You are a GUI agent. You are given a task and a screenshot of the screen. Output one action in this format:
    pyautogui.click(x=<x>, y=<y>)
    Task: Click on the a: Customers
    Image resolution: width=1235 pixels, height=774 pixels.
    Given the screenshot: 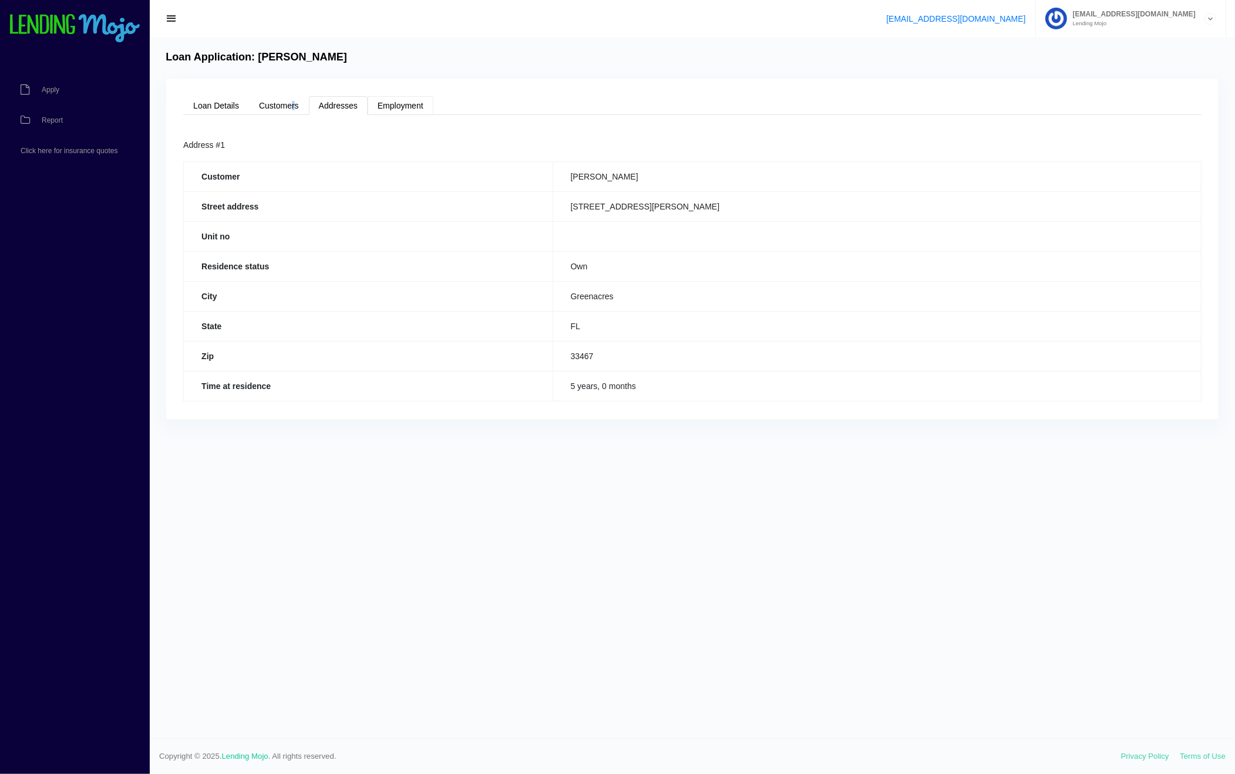 What is the action you would take?
    pyautogui.click(x=279, y=106)
    